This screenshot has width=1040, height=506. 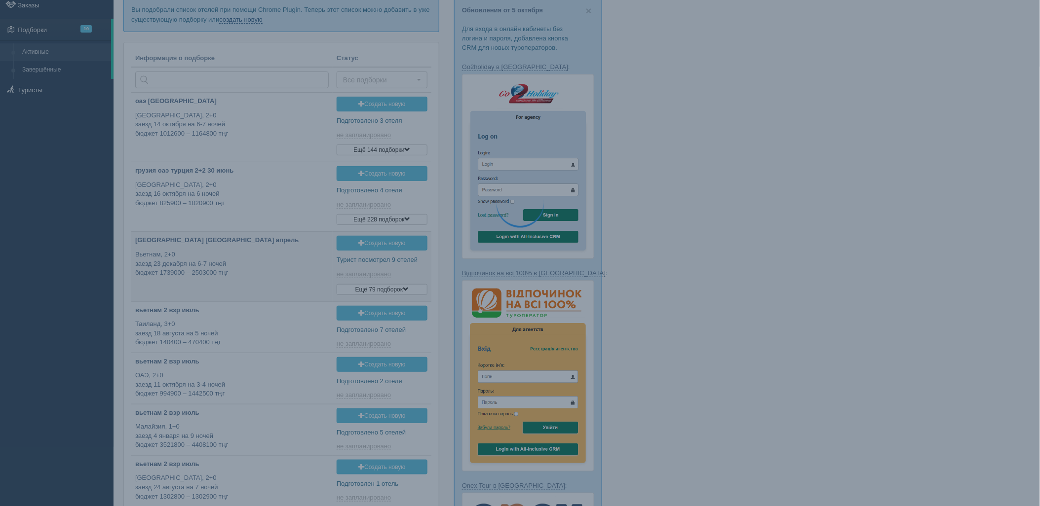 I want to click on p: Подготовлено 3 отеля, so click(x=382, y=121).